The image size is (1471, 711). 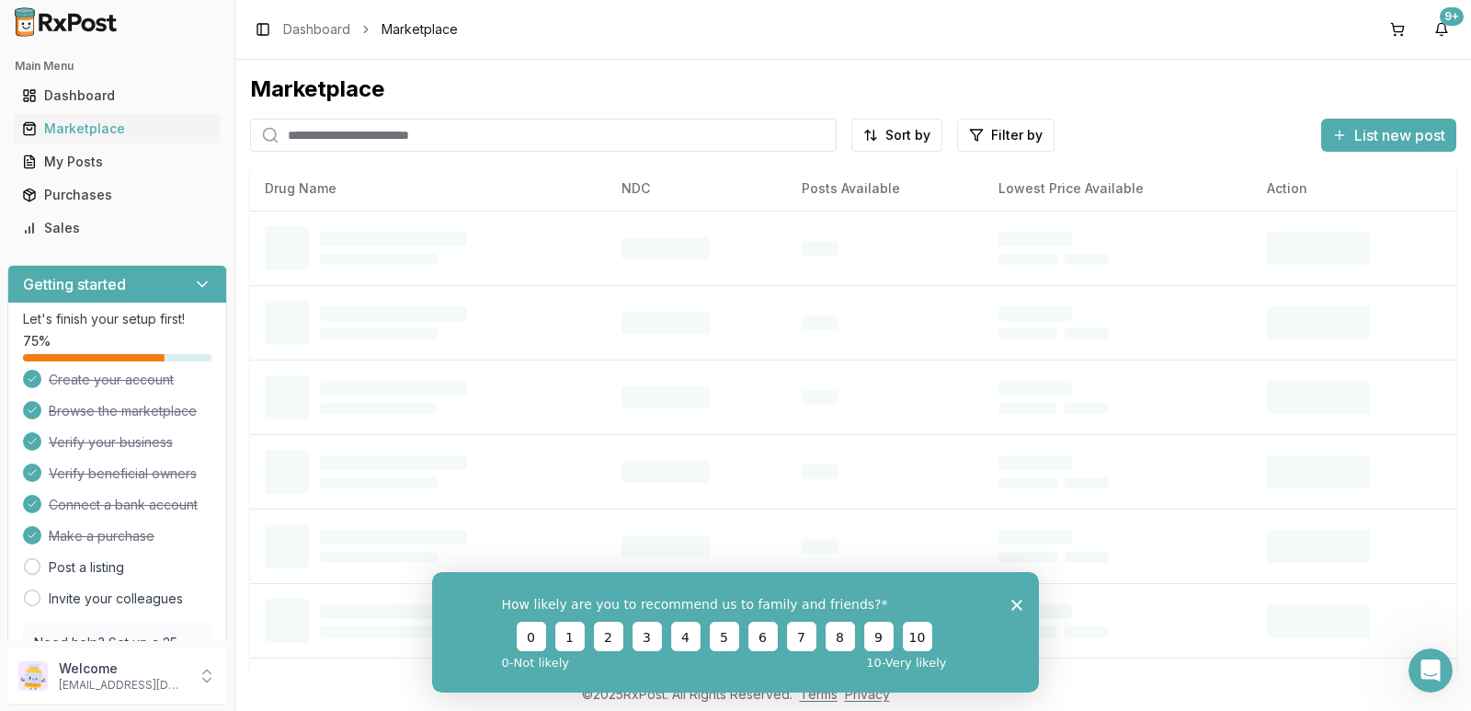 I want to click on button: 5, so click(x=292, y=64).